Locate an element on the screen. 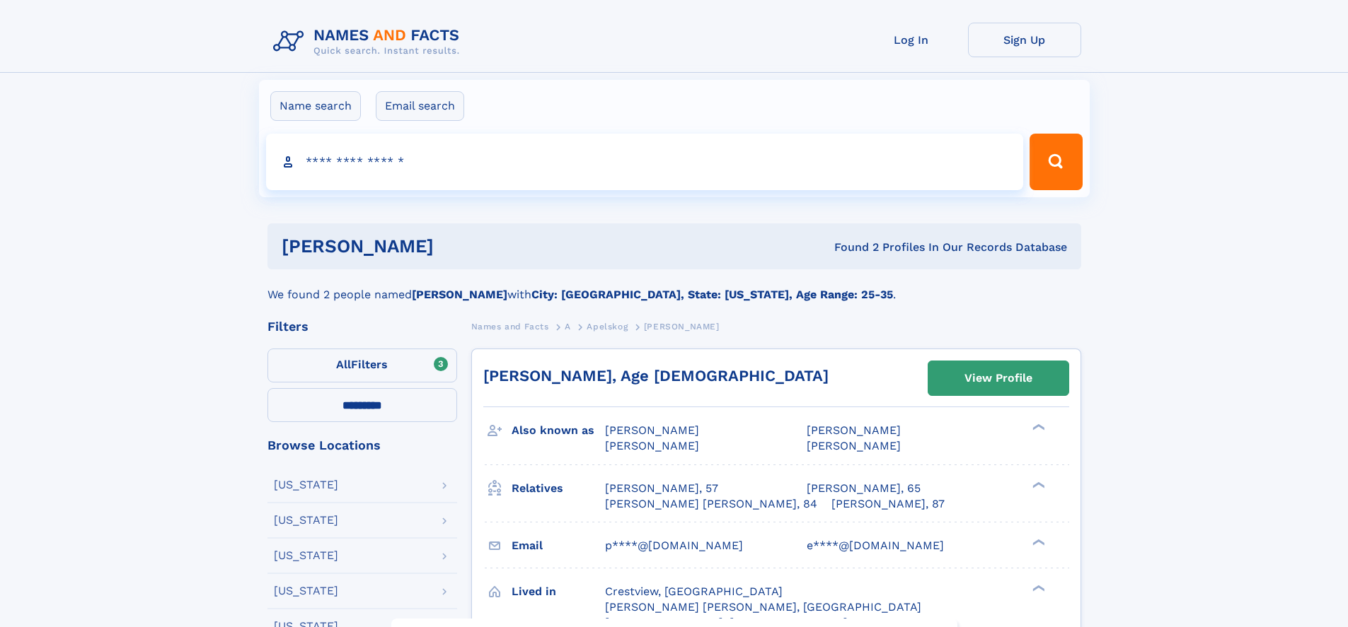 Image resolution: width=1348 pixels, height=627 pixels. h3: Relatives is located at coordinates (558, 489).